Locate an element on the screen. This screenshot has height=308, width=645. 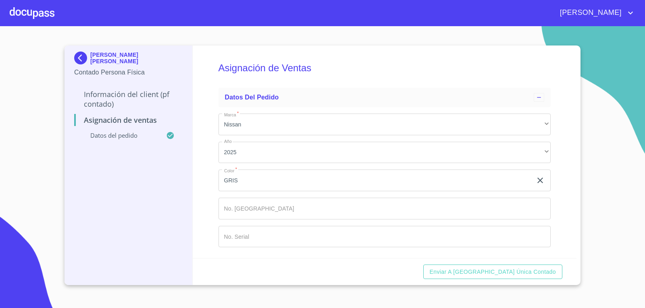
div: 2025 is located at coordinates (384, 153).